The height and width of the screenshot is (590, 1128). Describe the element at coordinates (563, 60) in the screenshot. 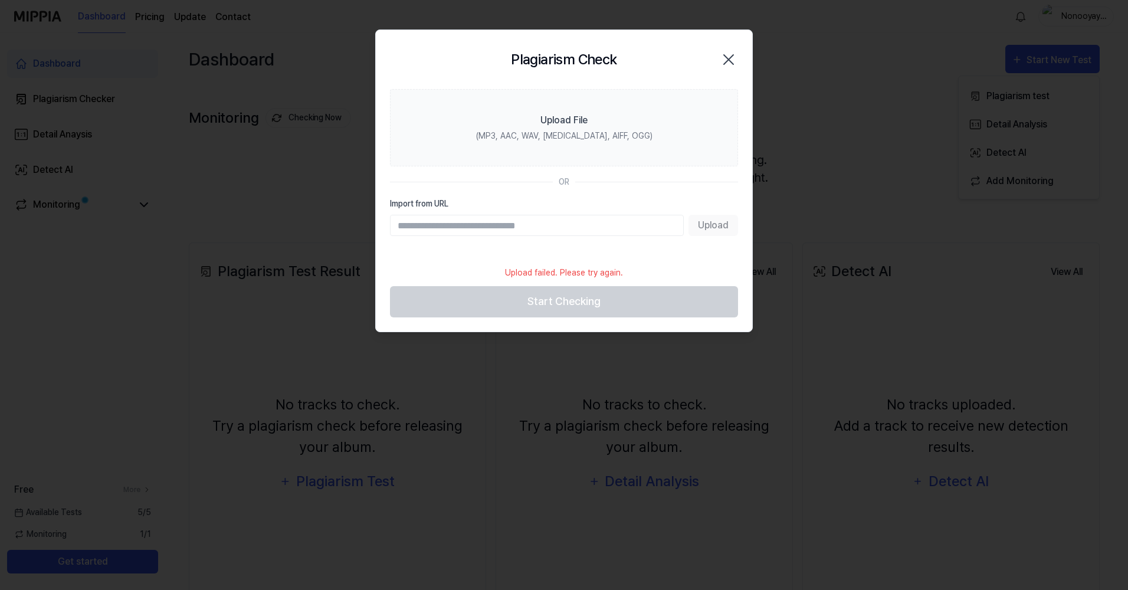

I see `h2: Plagiarism Check` at that location.